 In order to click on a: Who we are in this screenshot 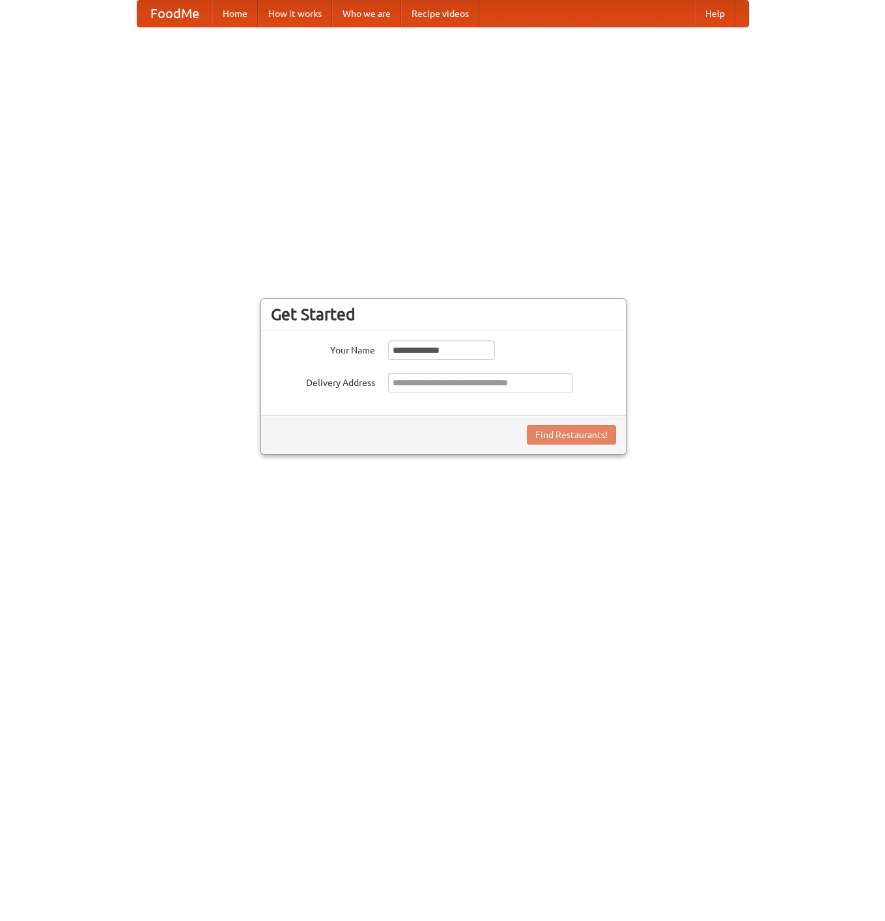, I will do `click(366, 14)`.